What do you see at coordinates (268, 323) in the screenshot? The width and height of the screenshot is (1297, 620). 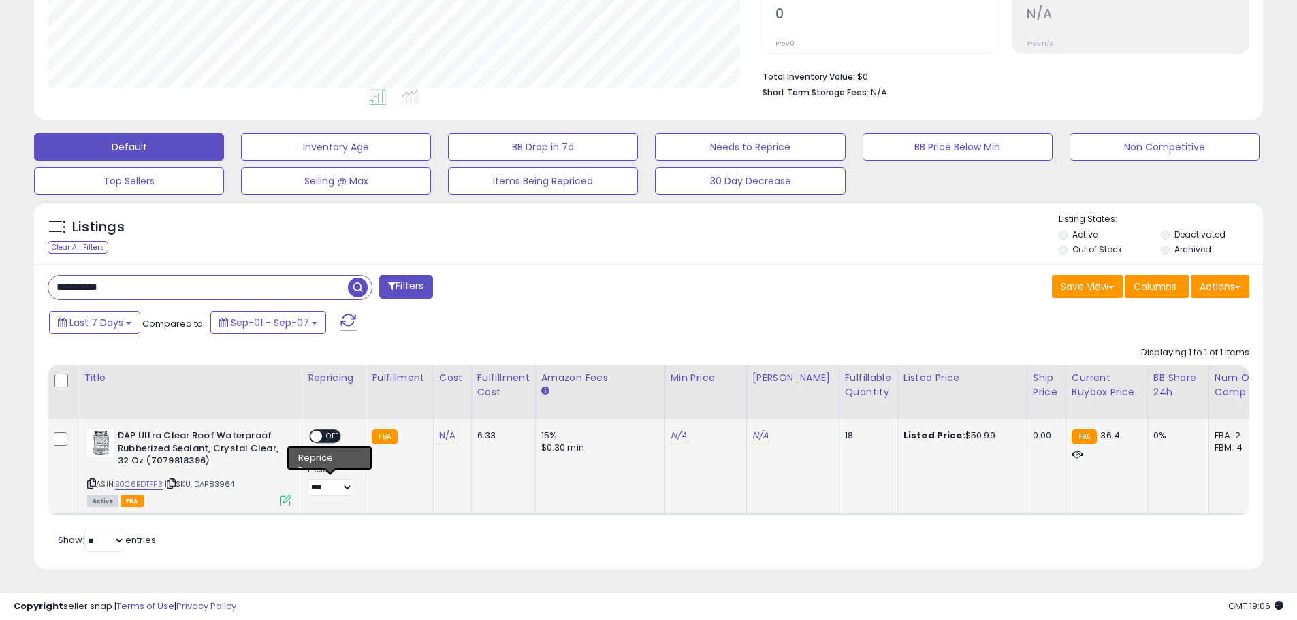 I see `button: Sep-01 - Sep-07` at bounding box center [268, 323].